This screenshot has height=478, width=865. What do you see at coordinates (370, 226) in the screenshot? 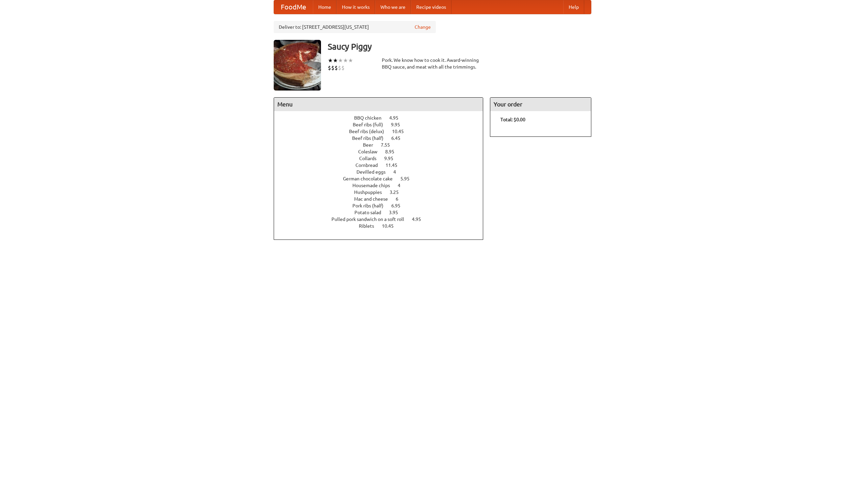
I see `span: Riblets` at bounding box center [370, 226].